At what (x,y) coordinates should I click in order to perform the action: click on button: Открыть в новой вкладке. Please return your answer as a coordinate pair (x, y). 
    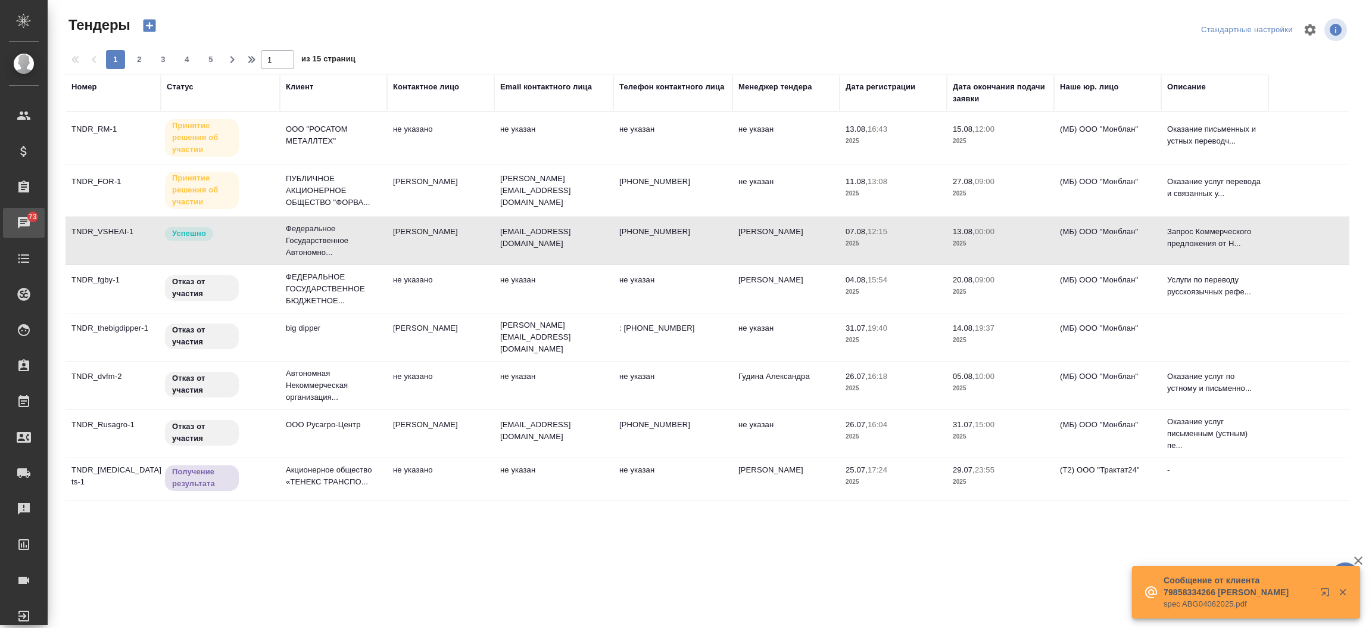
    Looking at the image, I should click on (1327, 594).